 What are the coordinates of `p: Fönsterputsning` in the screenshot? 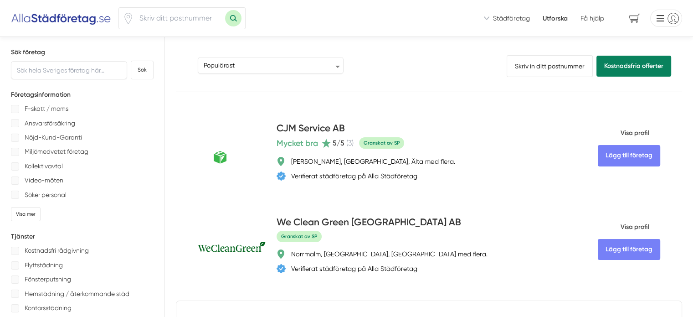 It's located at (48, 279).